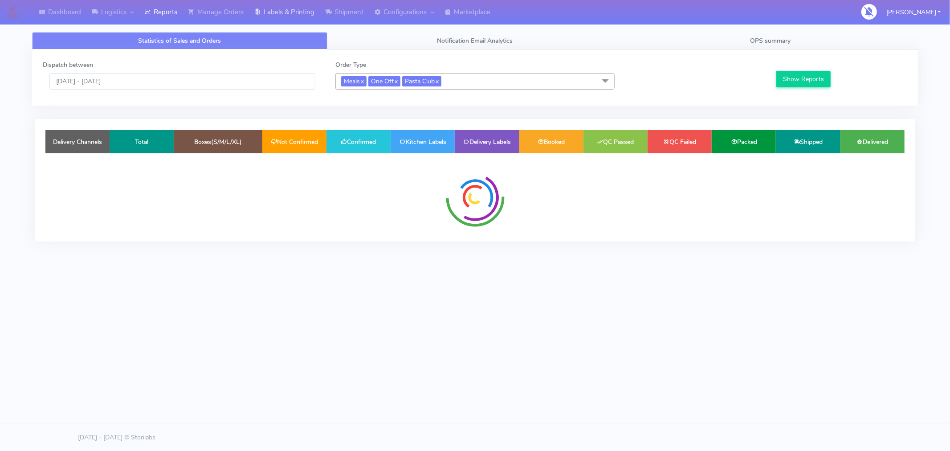 Image resolution: width=950 pixels, height=451 pixels. Describe the element at coordinates (804, 79) in the screenshot. I see `button: Show Reports` at that location.